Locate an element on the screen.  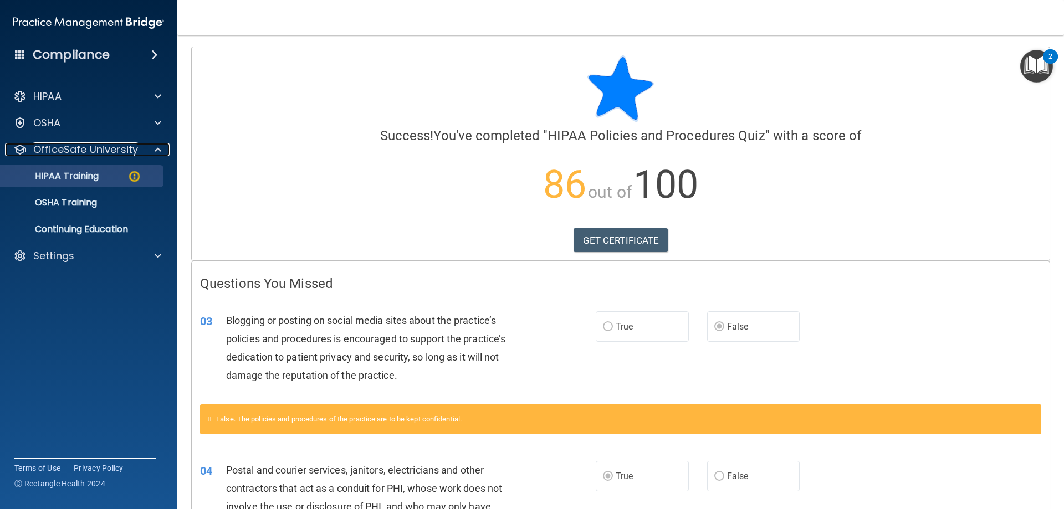
p: HIPAA is located at coordinates (47, 96).